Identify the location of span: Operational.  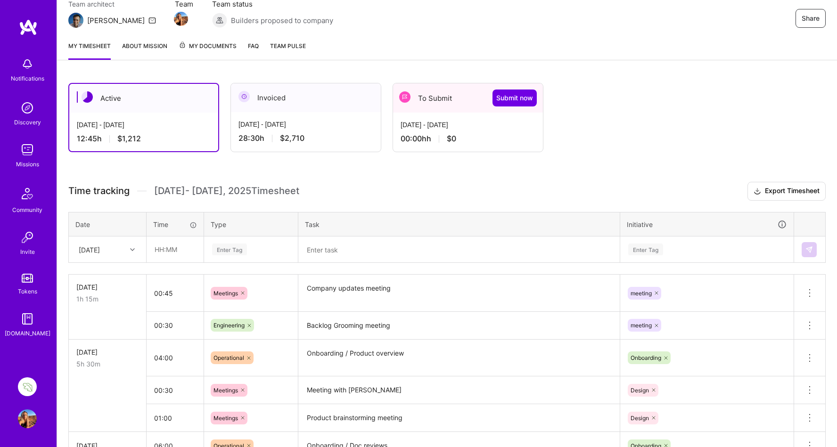
(229, 358).